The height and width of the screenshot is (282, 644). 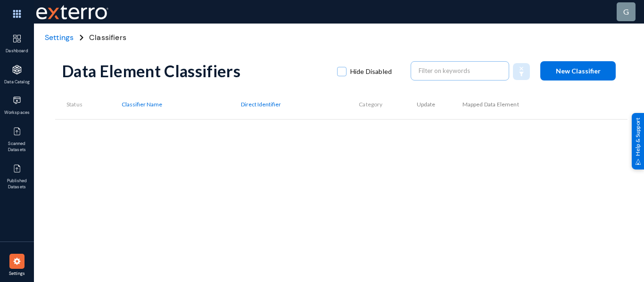 I want to click on span: Status, so click(x=74, y=104).